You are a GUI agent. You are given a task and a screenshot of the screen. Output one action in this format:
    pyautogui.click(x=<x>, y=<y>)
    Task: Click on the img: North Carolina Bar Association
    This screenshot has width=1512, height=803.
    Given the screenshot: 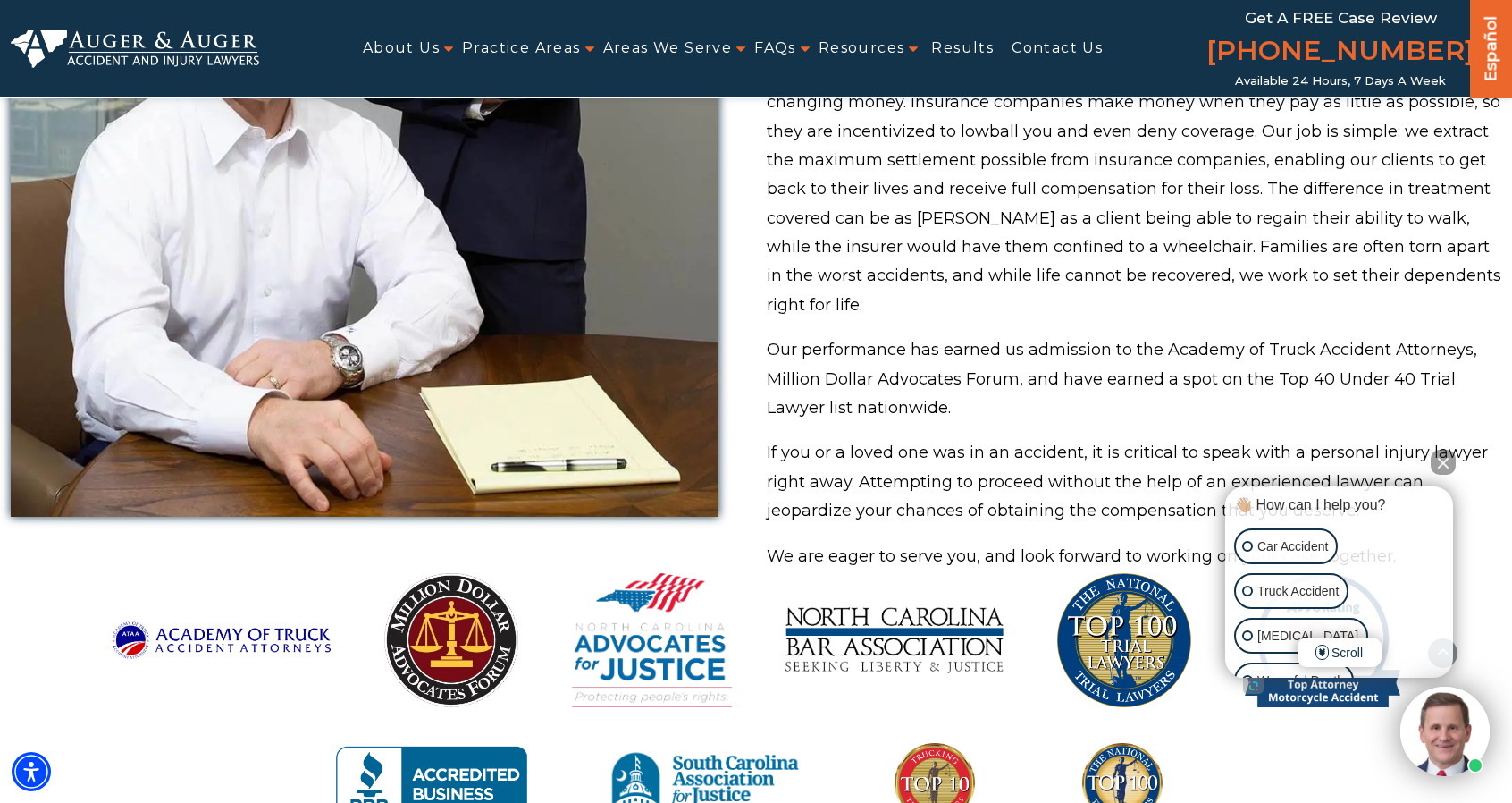 What is the action you would take?
    pyautogui.click(x=895, y=641)
    